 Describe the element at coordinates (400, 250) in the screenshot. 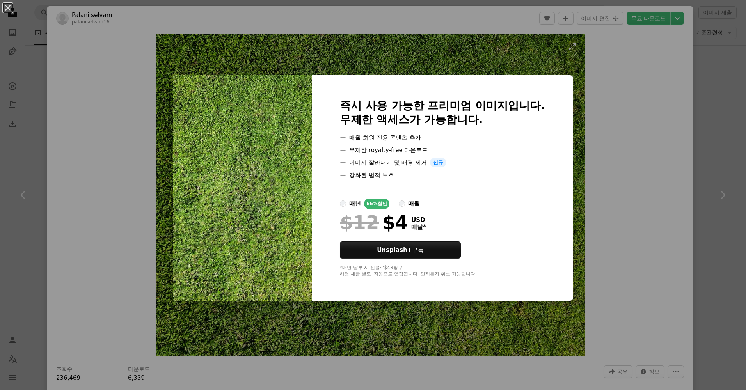

I see `button: Unsplash+구독` at that location.